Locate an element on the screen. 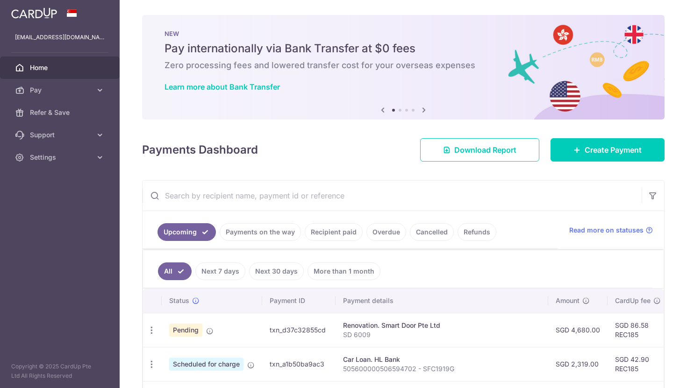 The height and width of the screenshot is (388, 687). p: 505600000506594702 - SFC1919G is located at coordinates (441, 369).